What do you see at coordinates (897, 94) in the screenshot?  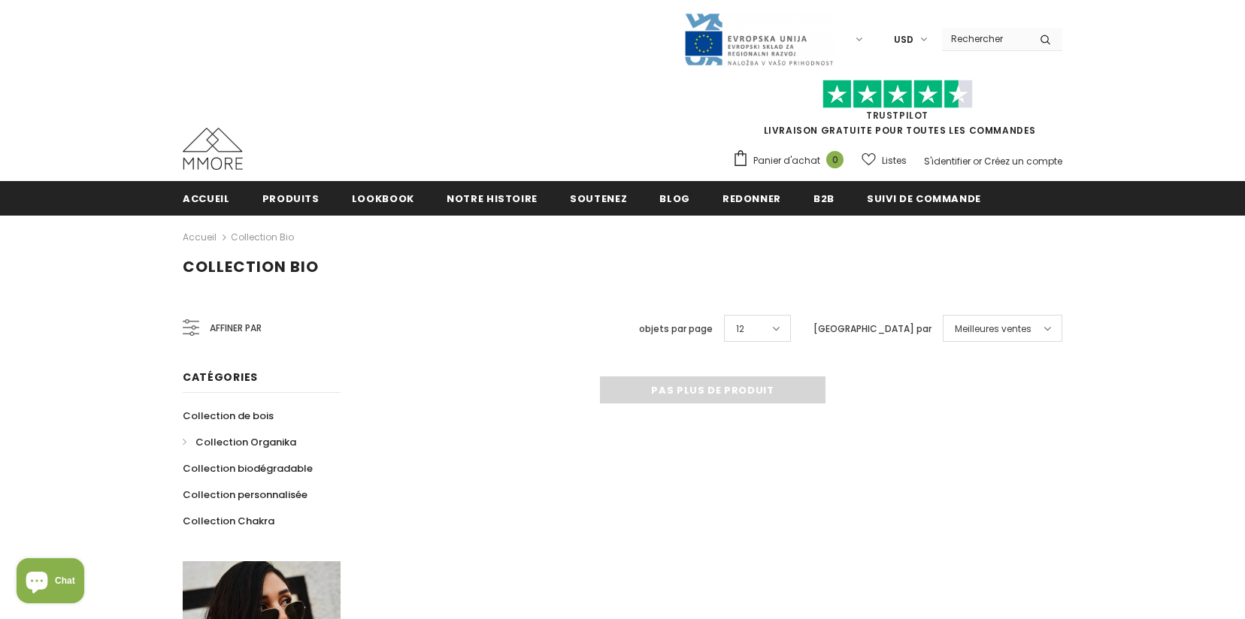 I see `img: Faites confiance aux étoiles pilotes` at bounding box center [897, 94].